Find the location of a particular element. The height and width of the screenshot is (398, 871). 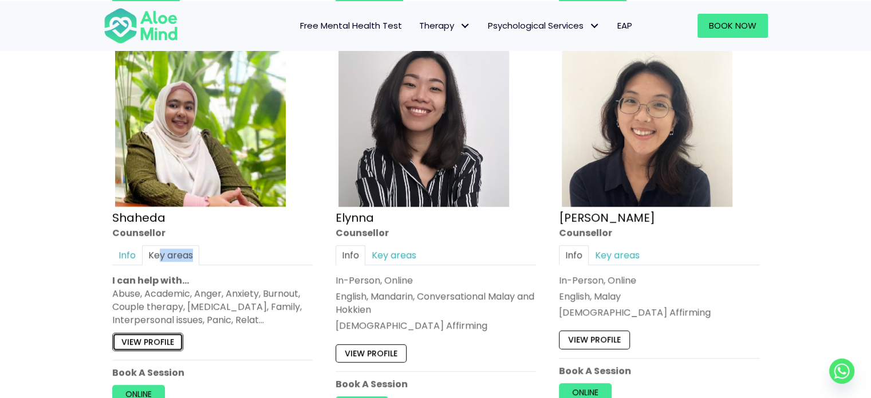

a: Whatsapp is located at coordinates (842, 371).